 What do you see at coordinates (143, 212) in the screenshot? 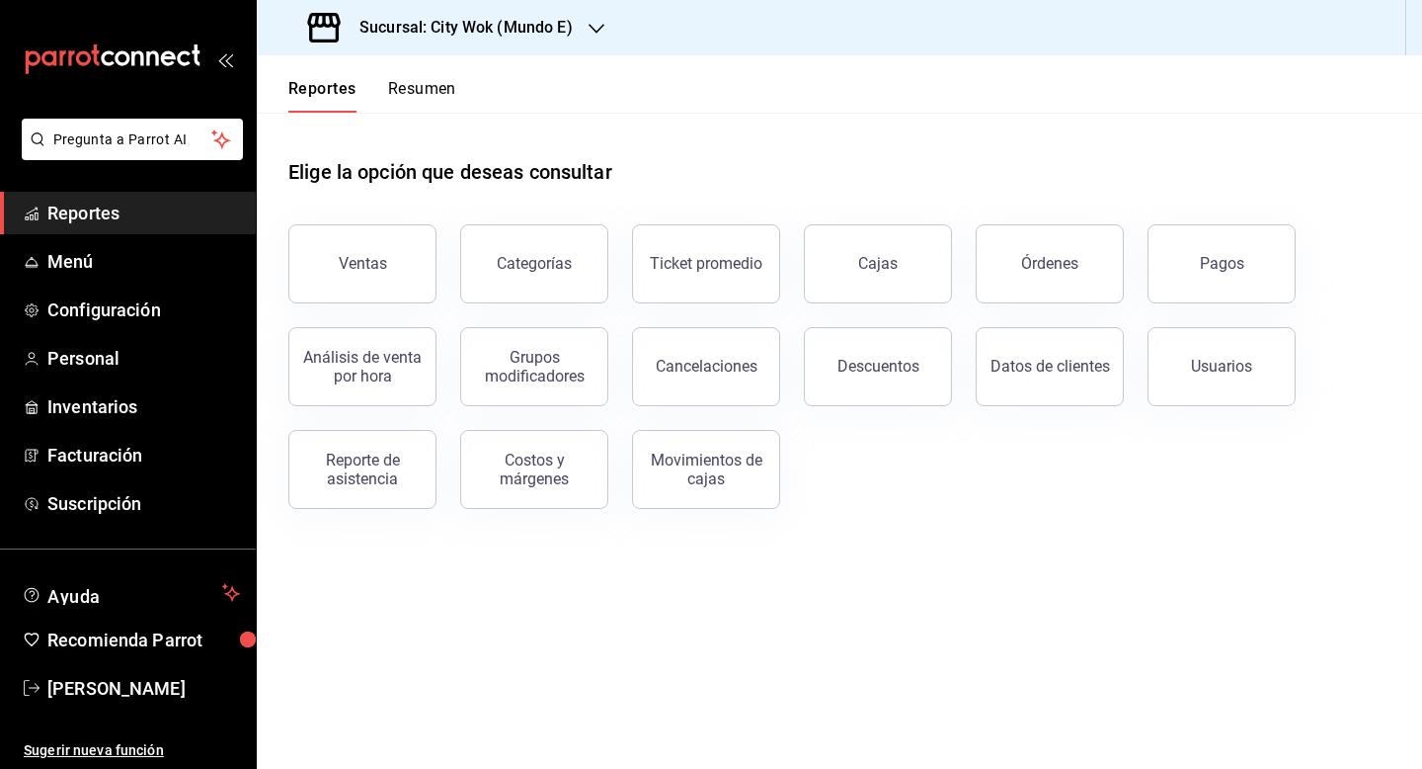
I see `span: Reportes` at bounding box center [143, 212].